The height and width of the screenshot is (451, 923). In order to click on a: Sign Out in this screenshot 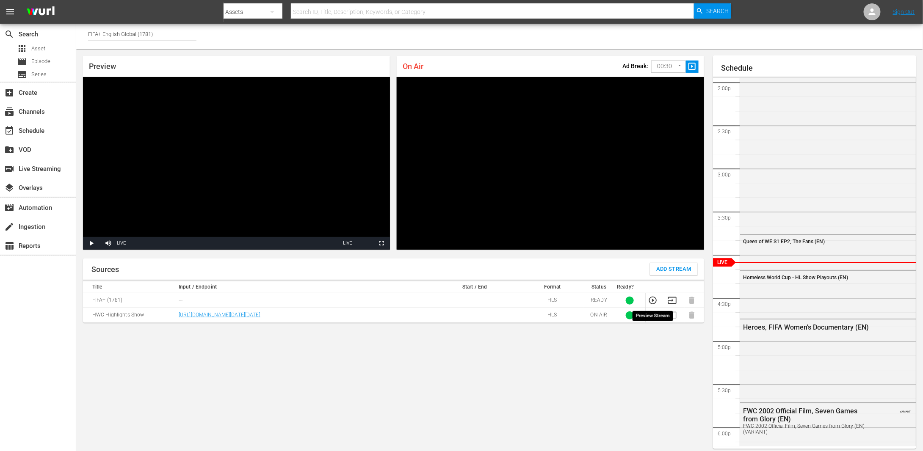, I will do `click(904, 12)`.